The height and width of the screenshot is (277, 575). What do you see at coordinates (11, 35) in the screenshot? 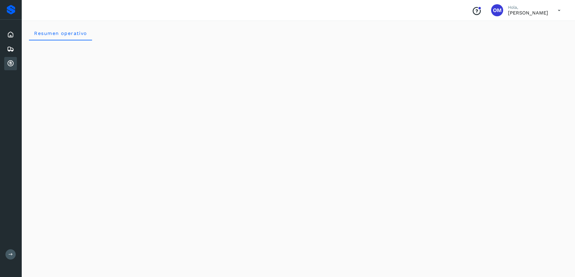
I see `div: Inicio` at bounding box center [11, 35].